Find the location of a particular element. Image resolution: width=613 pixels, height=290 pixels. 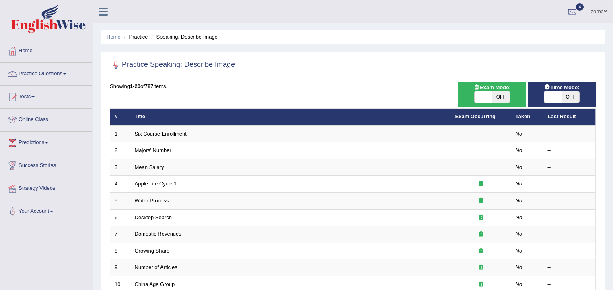

a: Success Stories is located at coordinates (46, 165).